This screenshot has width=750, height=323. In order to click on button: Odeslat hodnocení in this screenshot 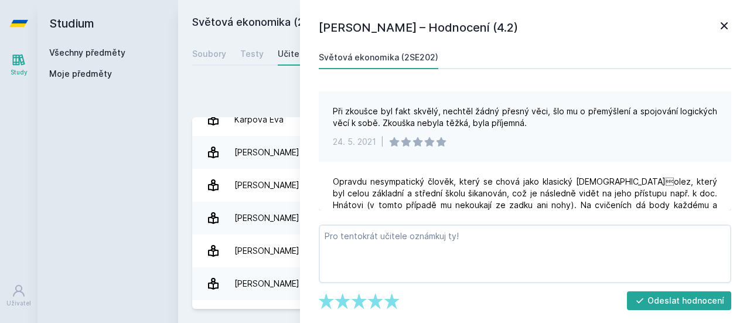, I will do `click(679, 300)`.